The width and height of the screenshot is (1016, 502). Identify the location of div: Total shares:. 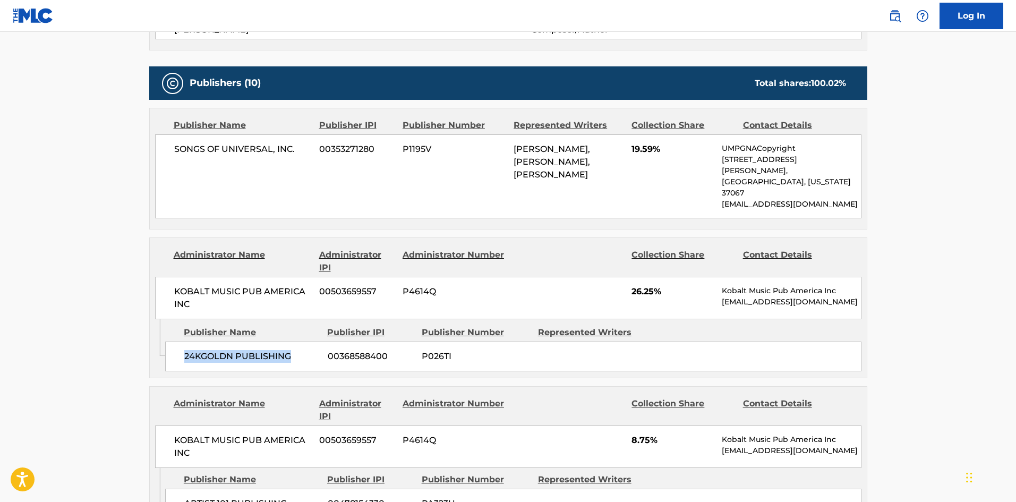
(800, 83).